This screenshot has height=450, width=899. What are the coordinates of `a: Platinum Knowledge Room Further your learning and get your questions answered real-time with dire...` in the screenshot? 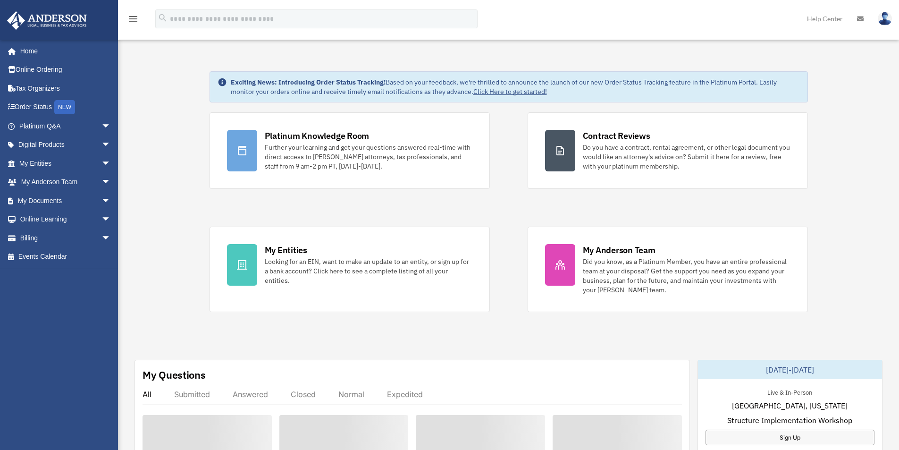 It's located at (350, 150).